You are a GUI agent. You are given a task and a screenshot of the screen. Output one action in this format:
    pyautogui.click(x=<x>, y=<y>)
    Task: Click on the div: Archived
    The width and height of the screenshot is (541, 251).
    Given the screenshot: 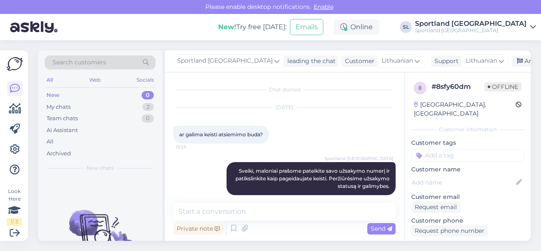 What is the action you would take?
    pyautogui.click(x=59, y=153)
    